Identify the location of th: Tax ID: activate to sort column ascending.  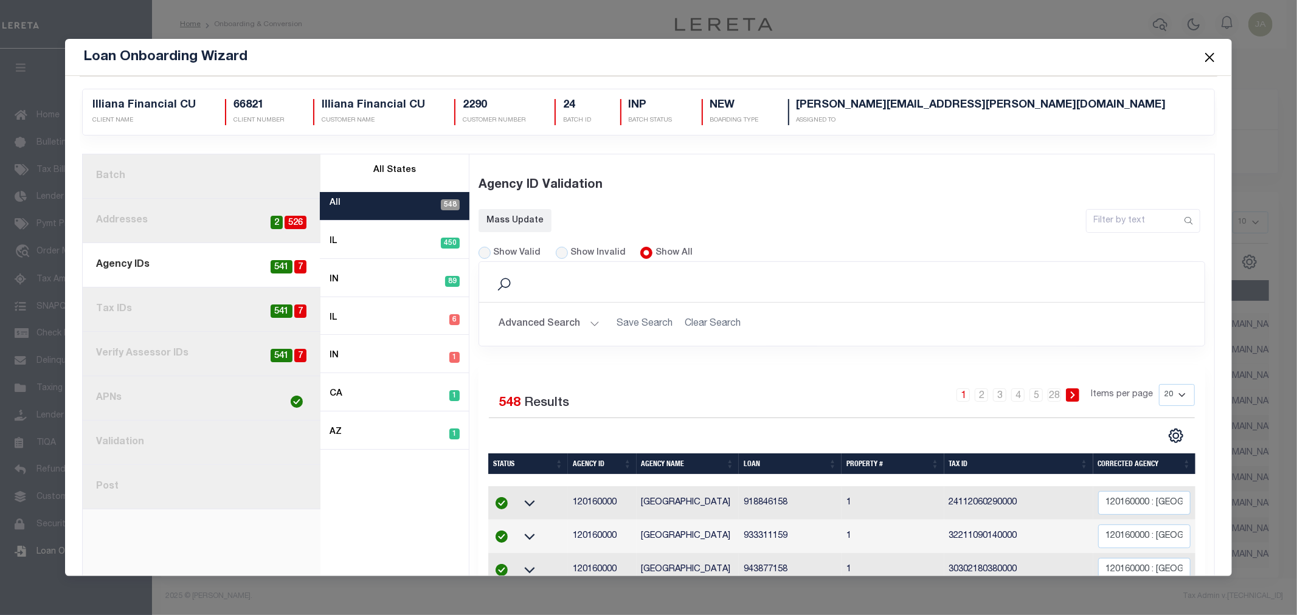
(1019, 464).